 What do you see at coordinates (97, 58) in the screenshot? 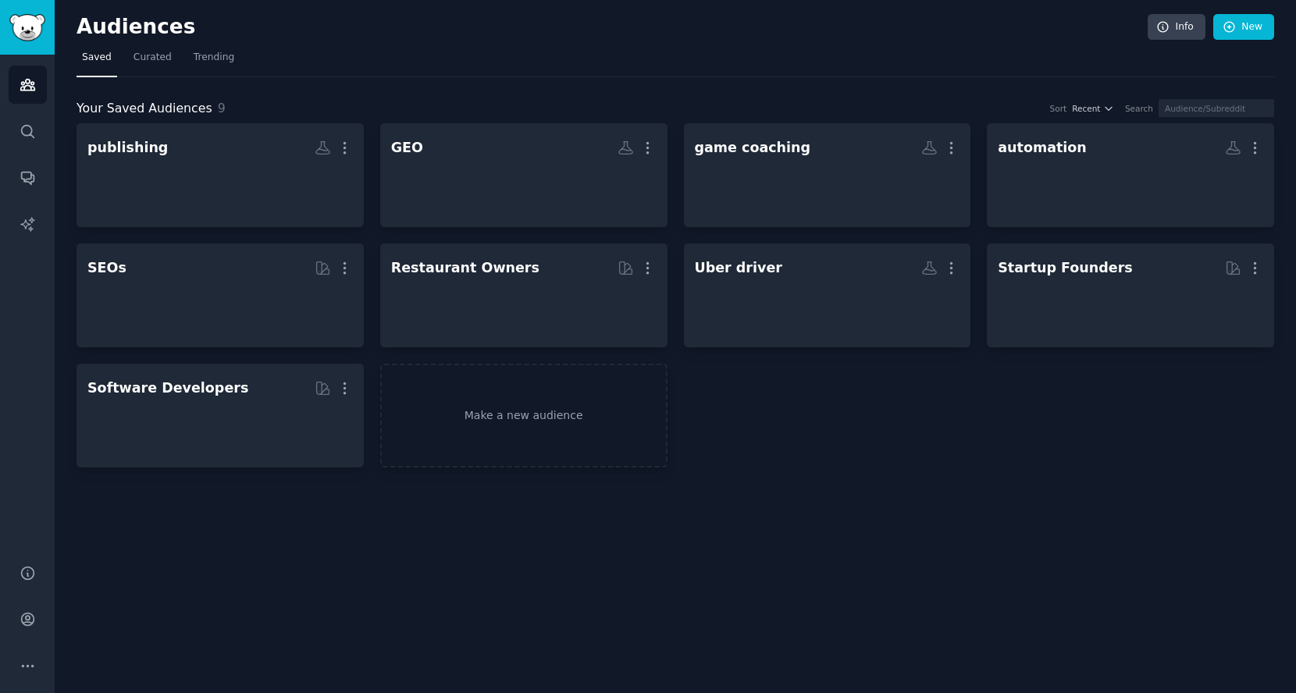
I see `span: Saved` at bounding box center [97, 58].